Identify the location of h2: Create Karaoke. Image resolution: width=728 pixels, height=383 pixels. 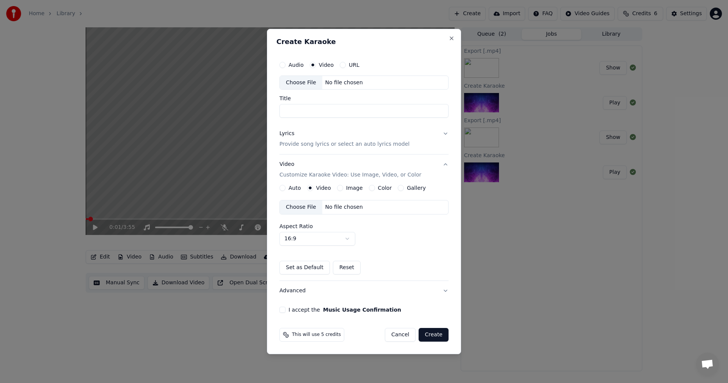
(364, 42).